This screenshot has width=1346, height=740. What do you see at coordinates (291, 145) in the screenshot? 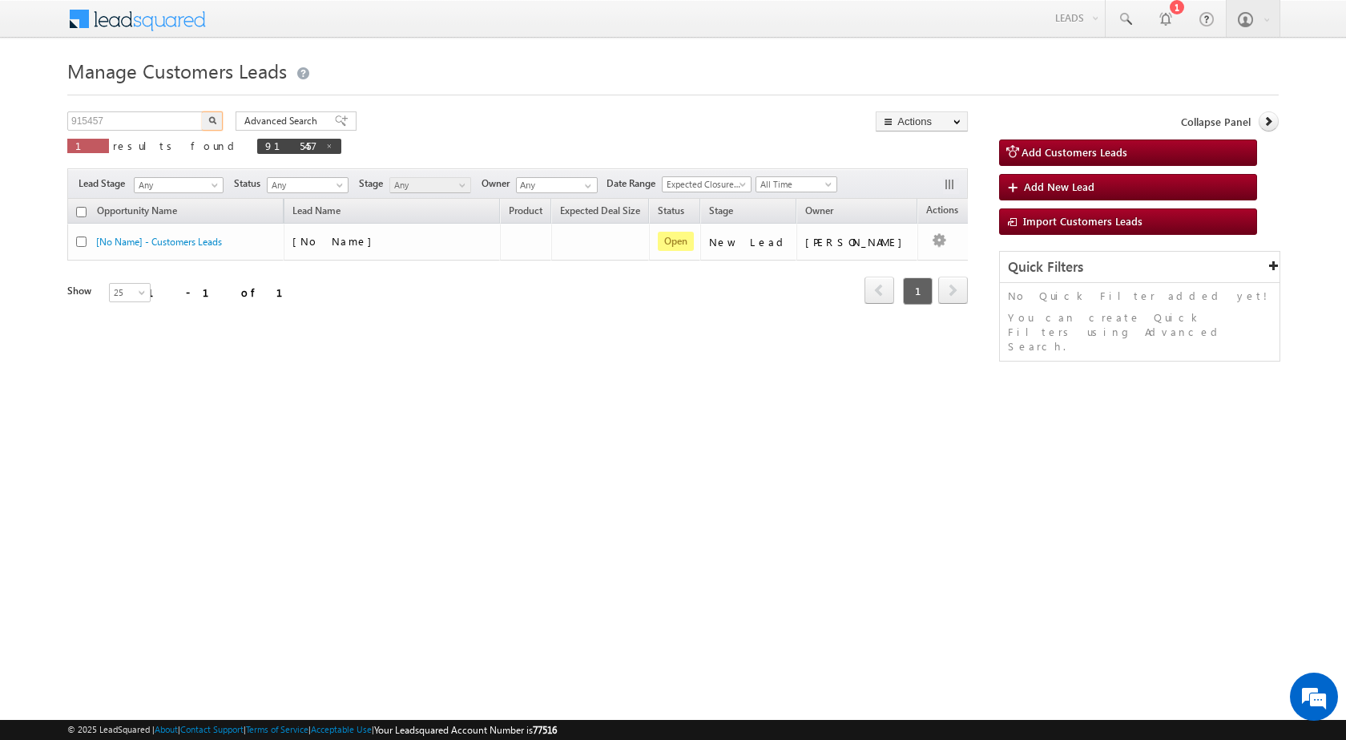
I see `span: 915457` at bounding box center [291, 145].